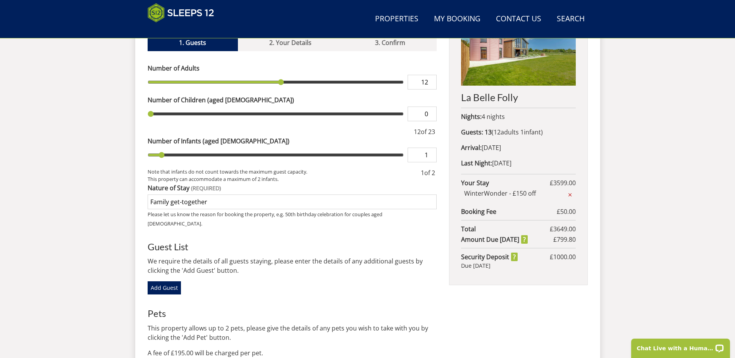 Image resolution: width=735 pixels, height=358 pixels. I want to click on strong: Booking Fee, so click(509, 212).